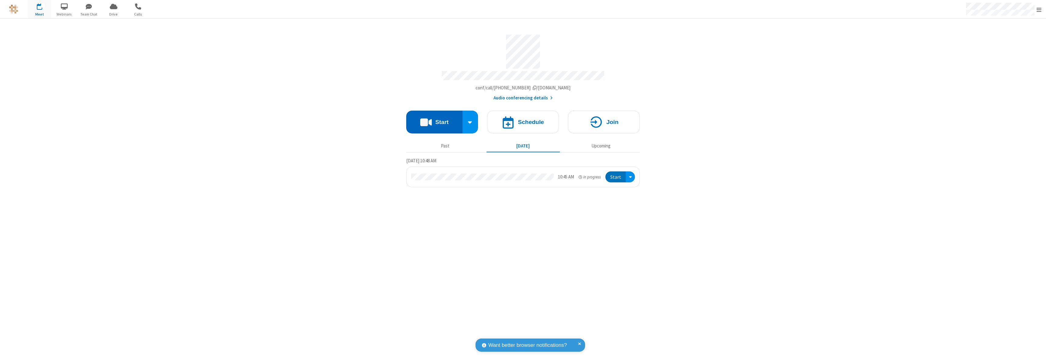  I want to click on span: Webinars, so click(64, 14).